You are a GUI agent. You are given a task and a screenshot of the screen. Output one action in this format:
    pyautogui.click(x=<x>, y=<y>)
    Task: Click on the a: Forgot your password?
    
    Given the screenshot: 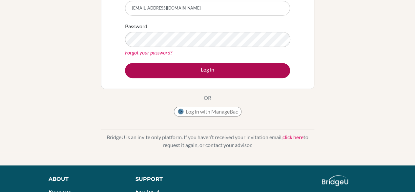 What is the action you would take?
    pyautogui.click(x=149, y=52)
    